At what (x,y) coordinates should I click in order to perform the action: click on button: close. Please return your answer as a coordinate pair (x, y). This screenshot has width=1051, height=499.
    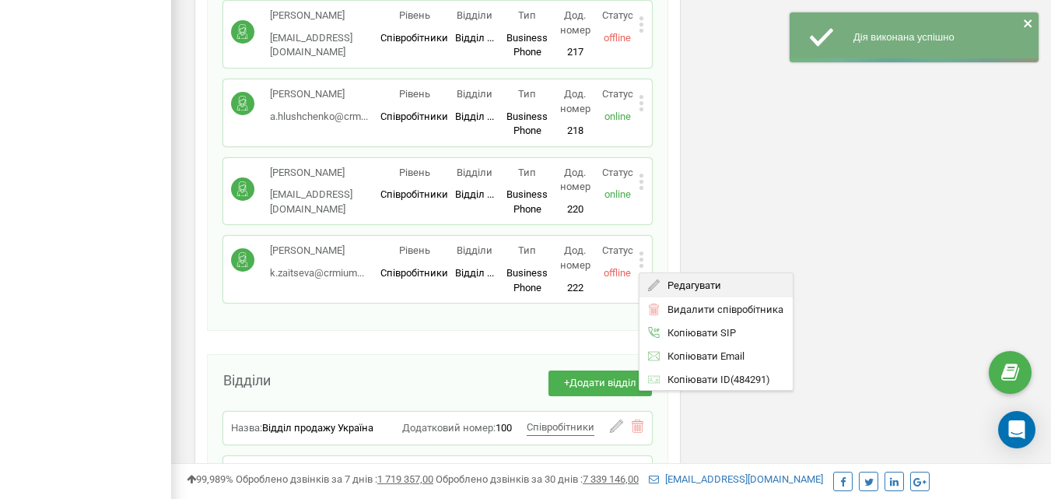
    Looking at the image, I should click on (1028, 26).